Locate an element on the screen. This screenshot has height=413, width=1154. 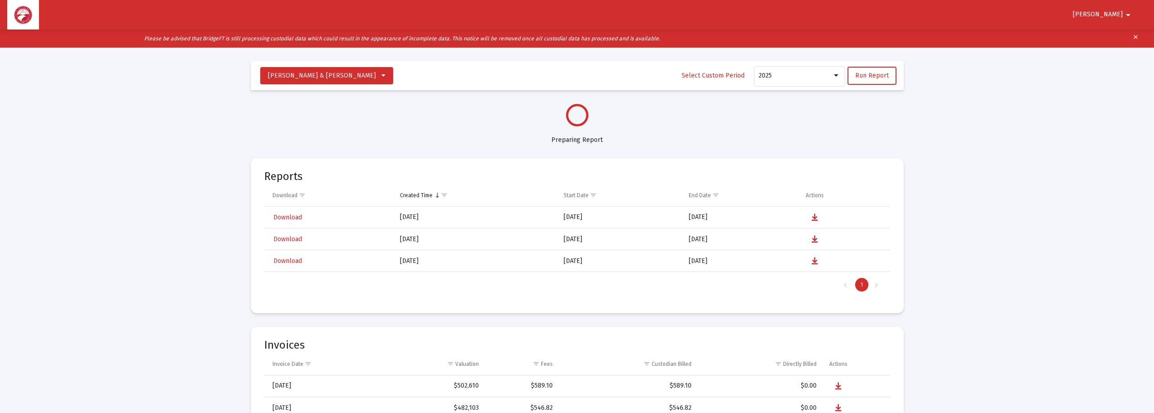
div: Page Navigation is located at coordinates (577, 285).